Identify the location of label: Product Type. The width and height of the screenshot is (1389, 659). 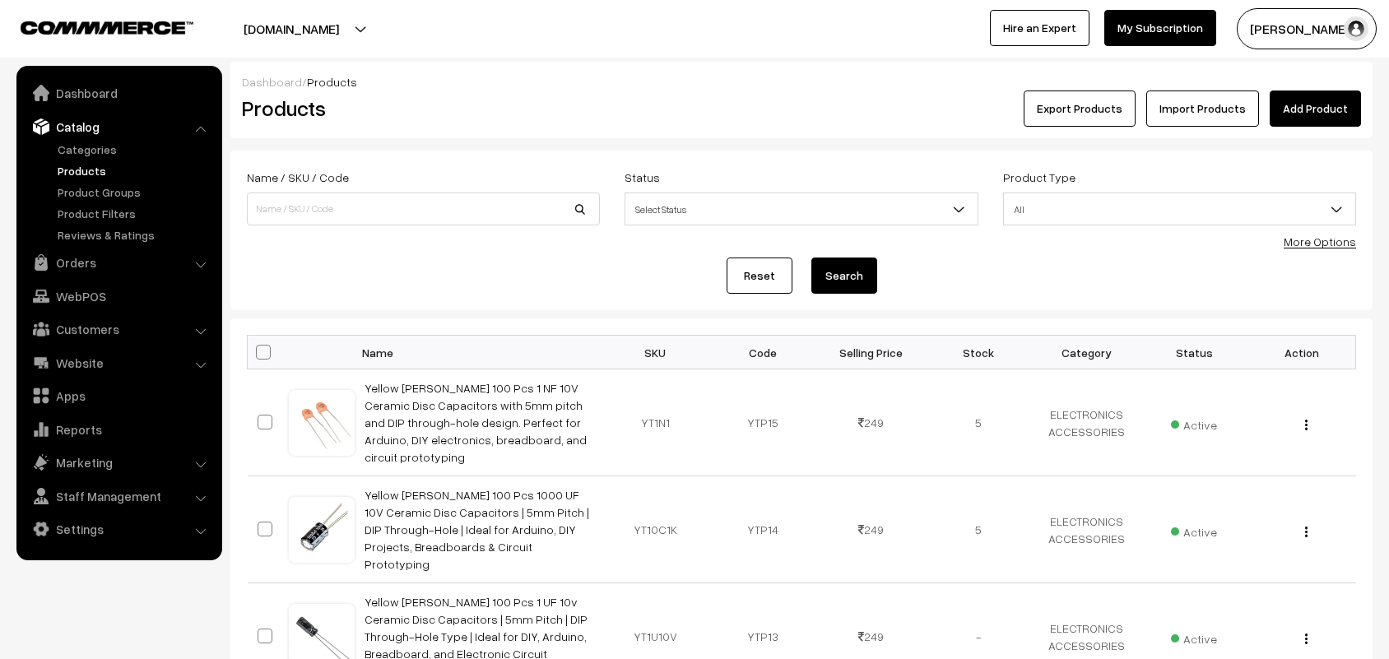
(1039, 177).